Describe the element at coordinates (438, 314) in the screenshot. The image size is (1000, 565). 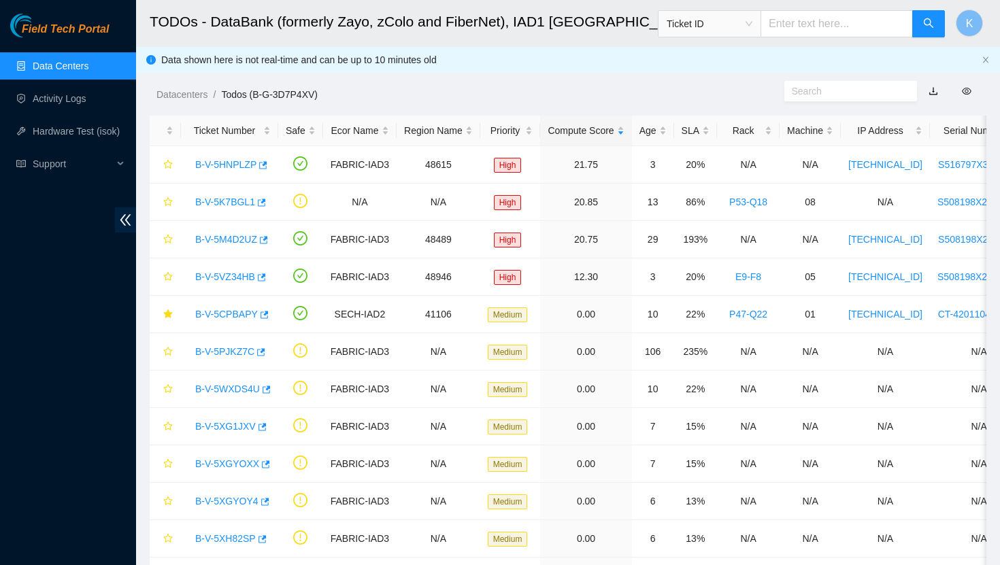
I see `td: 41106` at that location.